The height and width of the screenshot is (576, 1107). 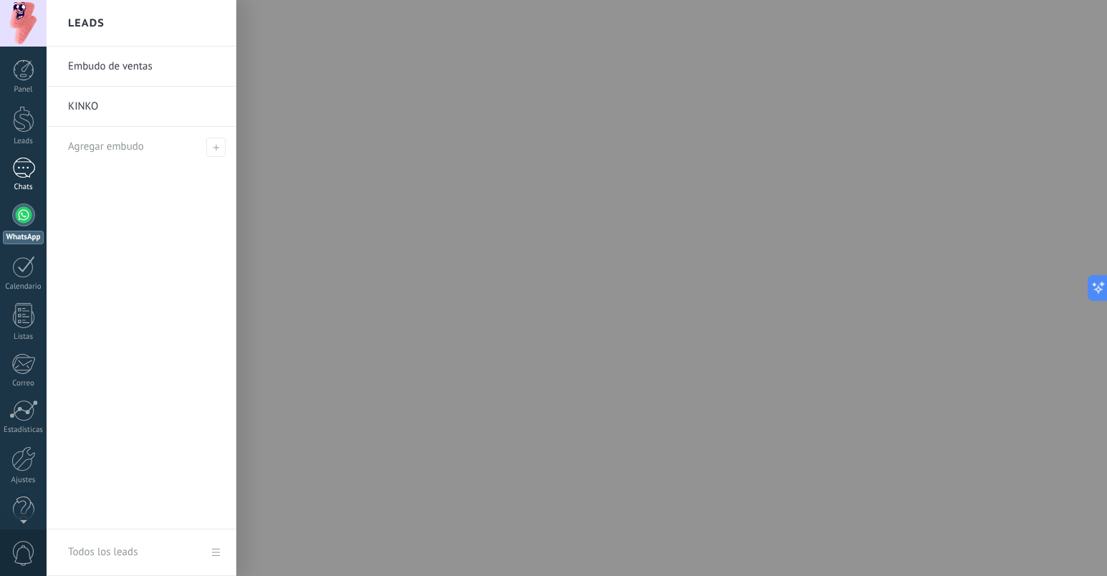 I want to click on a: Todos los leads, so click(x=141, y=552).